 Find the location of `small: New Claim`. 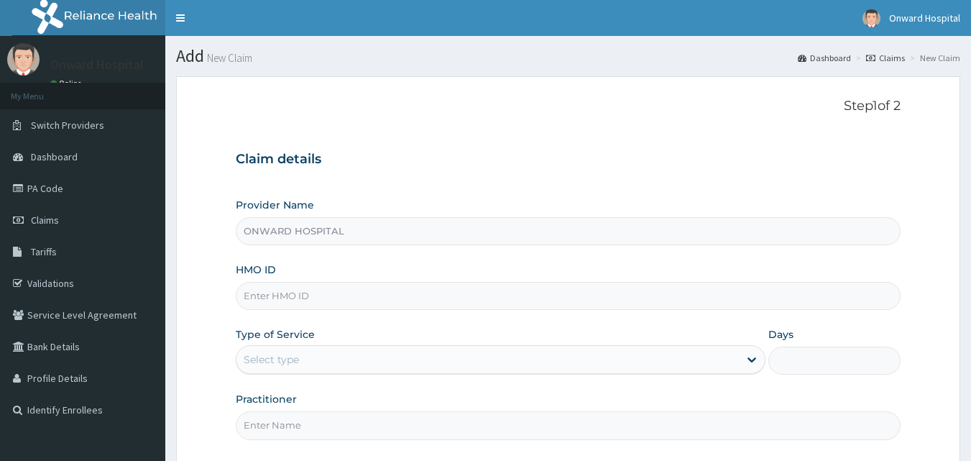

small: New Claim is located at coordinates (228, 57).